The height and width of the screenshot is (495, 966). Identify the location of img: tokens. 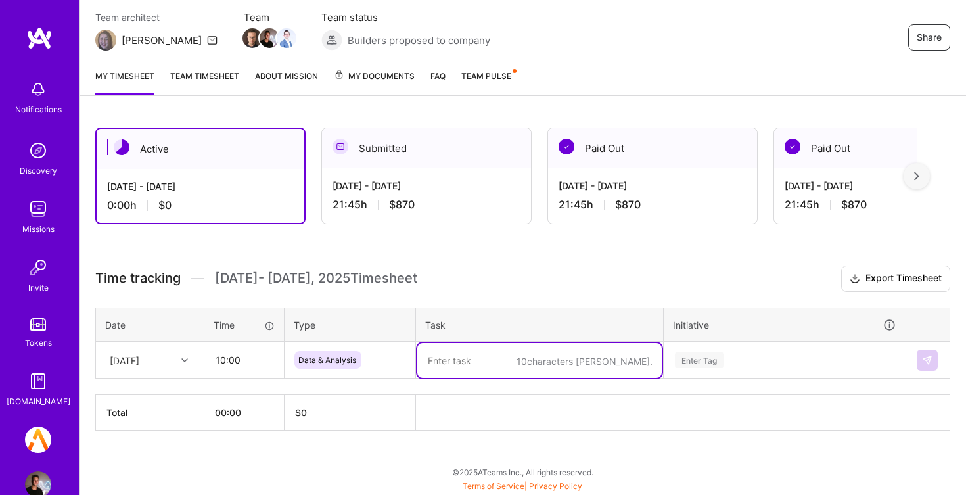
(38, 324).